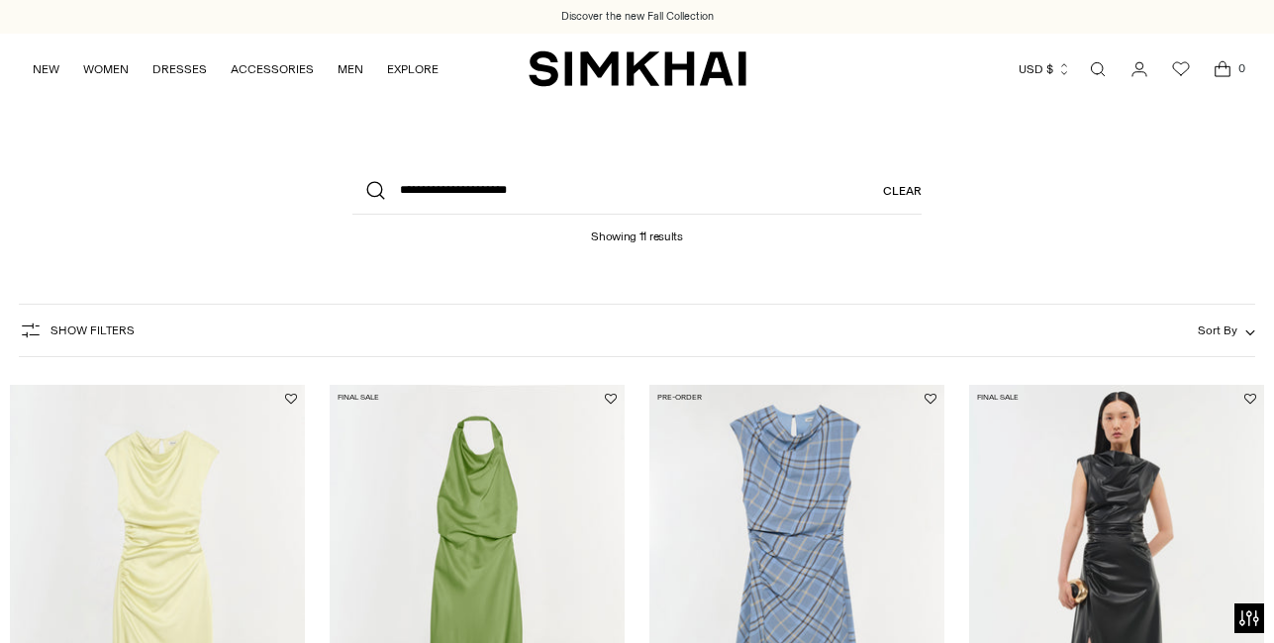 The image size is (1274, 643). Describe the element at coordinates (1139, 69) in the screenshot. I see `a: Go to the account page` at that location.